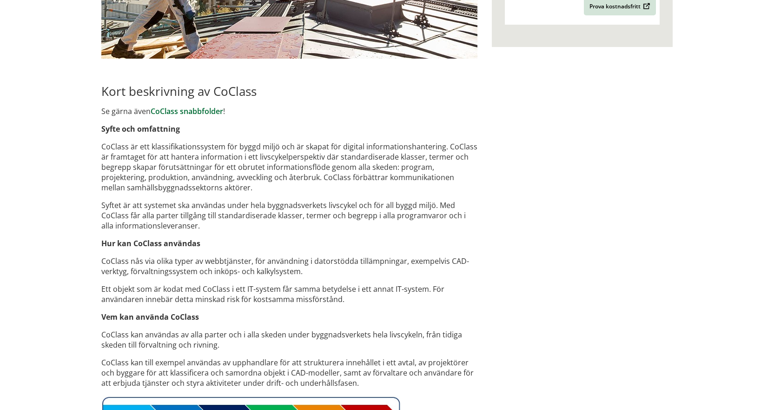  What do you see at coordinates (289, 91) in the screenshot?
I see `h2: Kort beskrivning av CoClass` at bounding box center [289, 91].